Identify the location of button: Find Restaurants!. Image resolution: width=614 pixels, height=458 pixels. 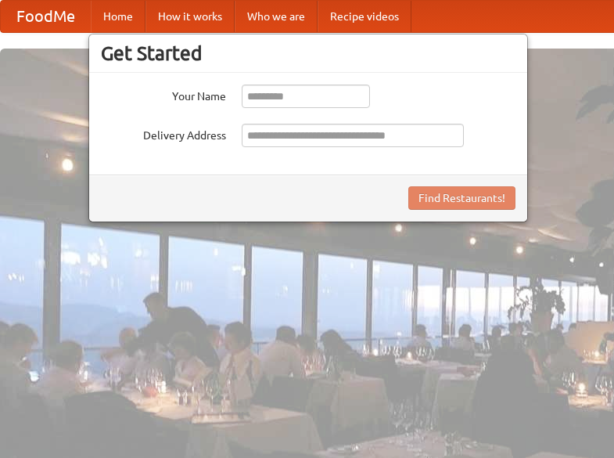
(462, 198).